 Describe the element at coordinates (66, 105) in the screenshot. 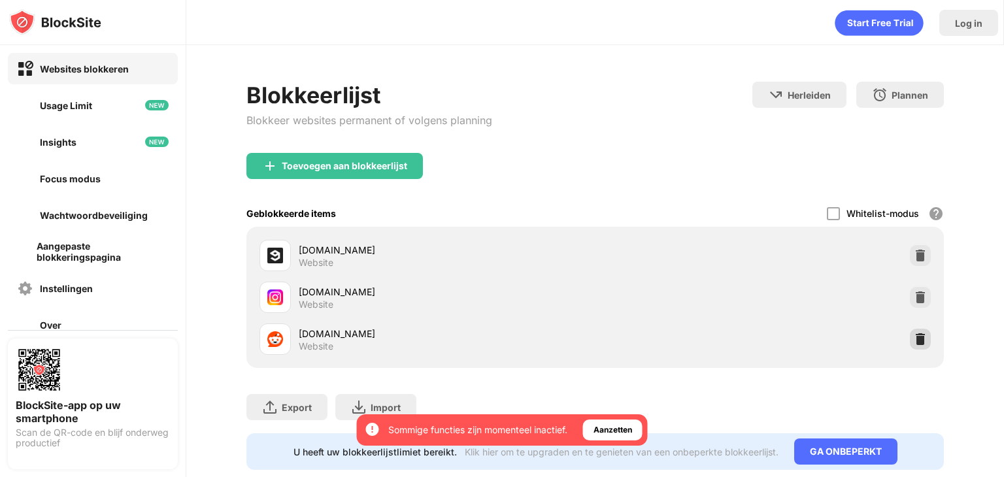

I see `div: Usage Limit` at that location.